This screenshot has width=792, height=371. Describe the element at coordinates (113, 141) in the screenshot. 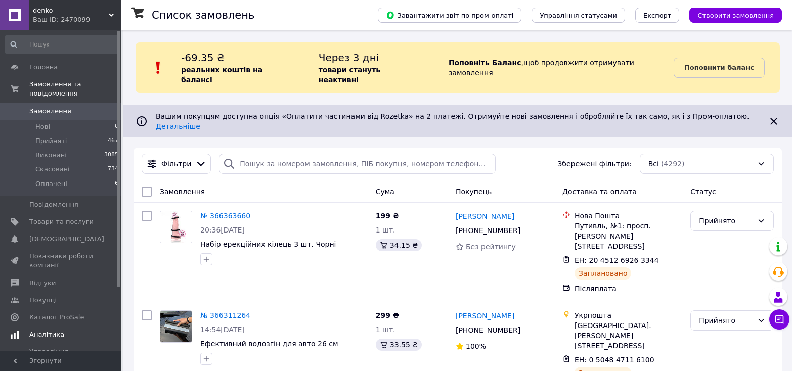

I see `span: 467` at that location.